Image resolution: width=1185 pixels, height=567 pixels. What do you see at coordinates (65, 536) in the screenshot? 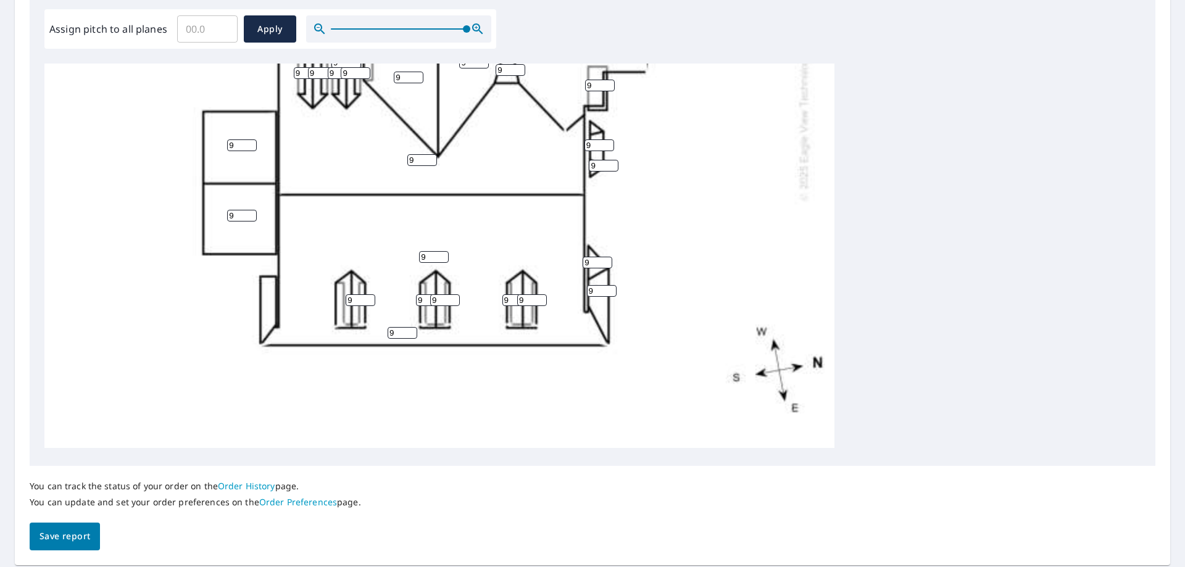
I see `button: Save report` at bounding box center [65, 536].